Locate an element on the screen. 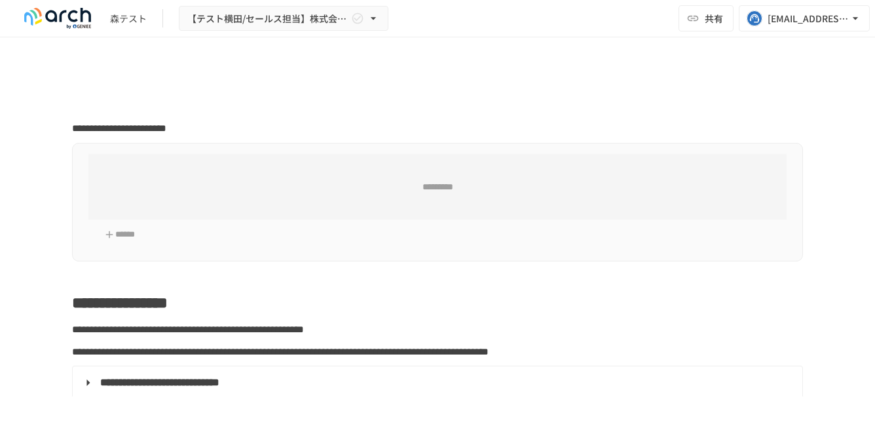 The width and height of the screenshot is (875, 424). span: 【テスト横田/セールス担当】株式会社ロープレ様_初期設定サポート is located at coordinates (268, 18).